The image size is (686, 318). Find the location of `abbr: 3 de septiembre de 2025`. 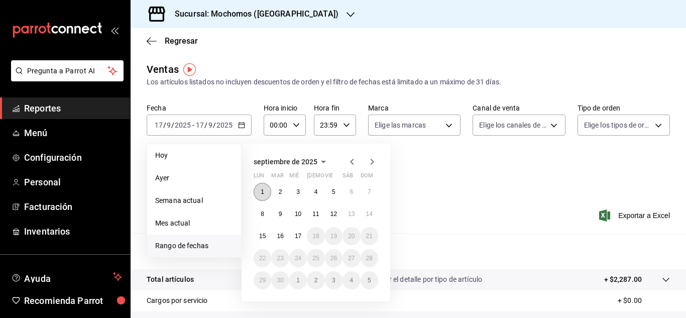

abbr: 3 de septiembre de 2025 is located at coordinates (298, 192).